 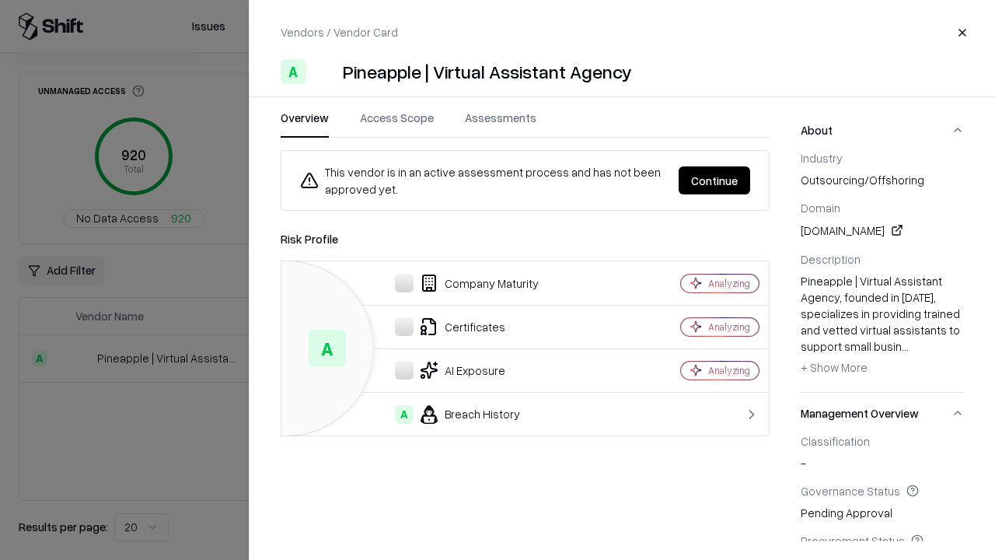 What do you see at coordinates (715, 180) in the screenshot?
I see `button: Continue` at bounding box center [715, 180].